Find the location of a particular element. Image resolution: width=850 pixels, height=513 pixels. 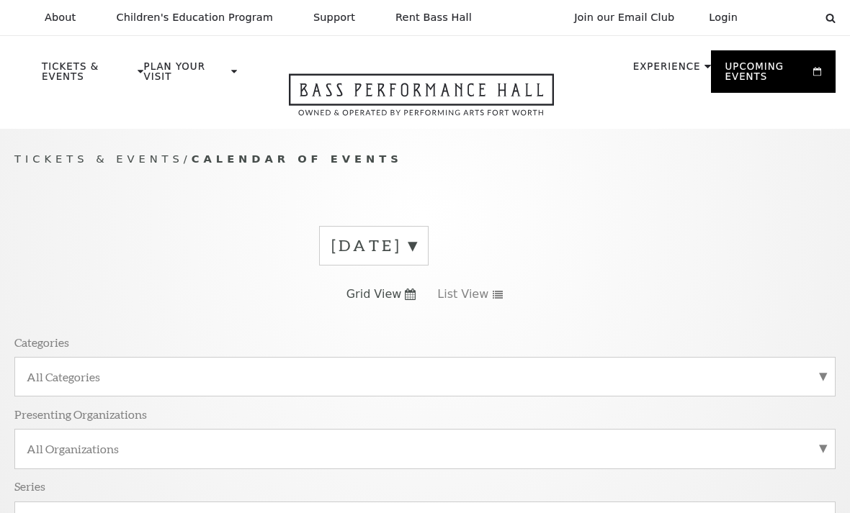

select: Select: is located at coordinates (785, 17).